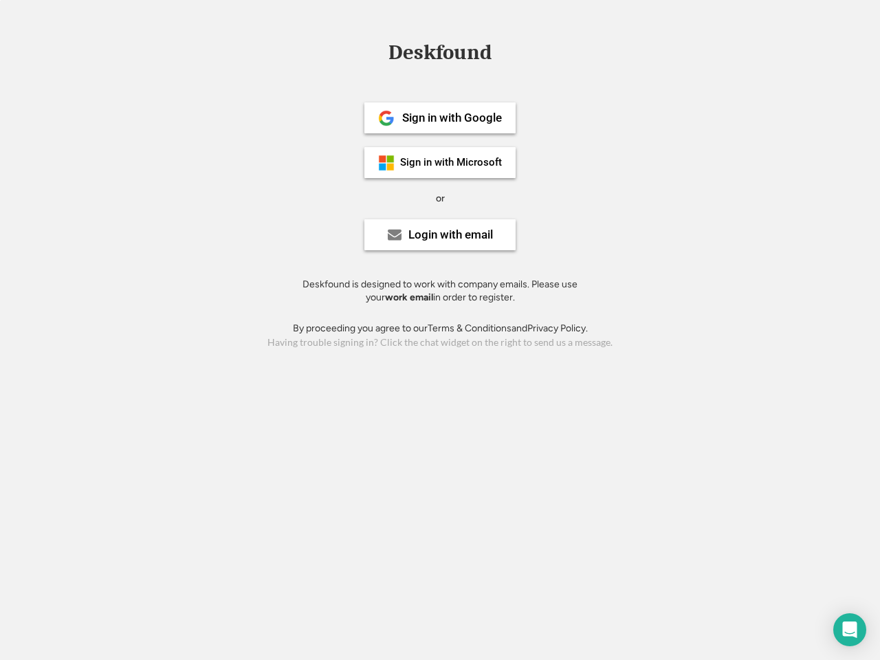 The image size is (880, 660). Describe the element at coordinates (452, 118) in the screenshot. I see `div: Sign in with Google` at that location.